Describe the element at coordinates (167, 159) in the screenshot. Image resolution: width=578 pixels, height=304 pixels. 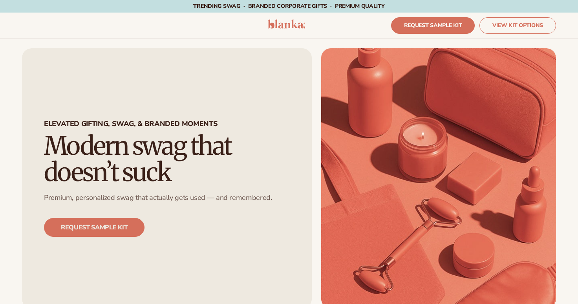
I see `h2: Modern swag that doesn’t suck` at that location.